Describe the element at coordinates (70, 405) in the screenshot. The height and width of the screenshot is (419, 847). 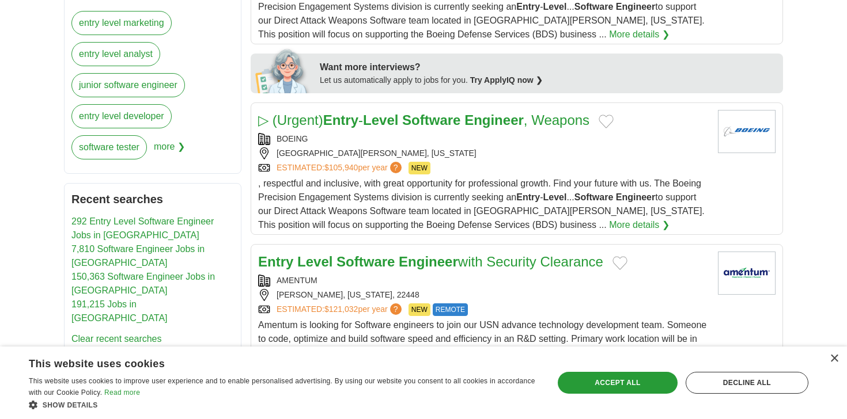
I see `span: Show details` at that location.